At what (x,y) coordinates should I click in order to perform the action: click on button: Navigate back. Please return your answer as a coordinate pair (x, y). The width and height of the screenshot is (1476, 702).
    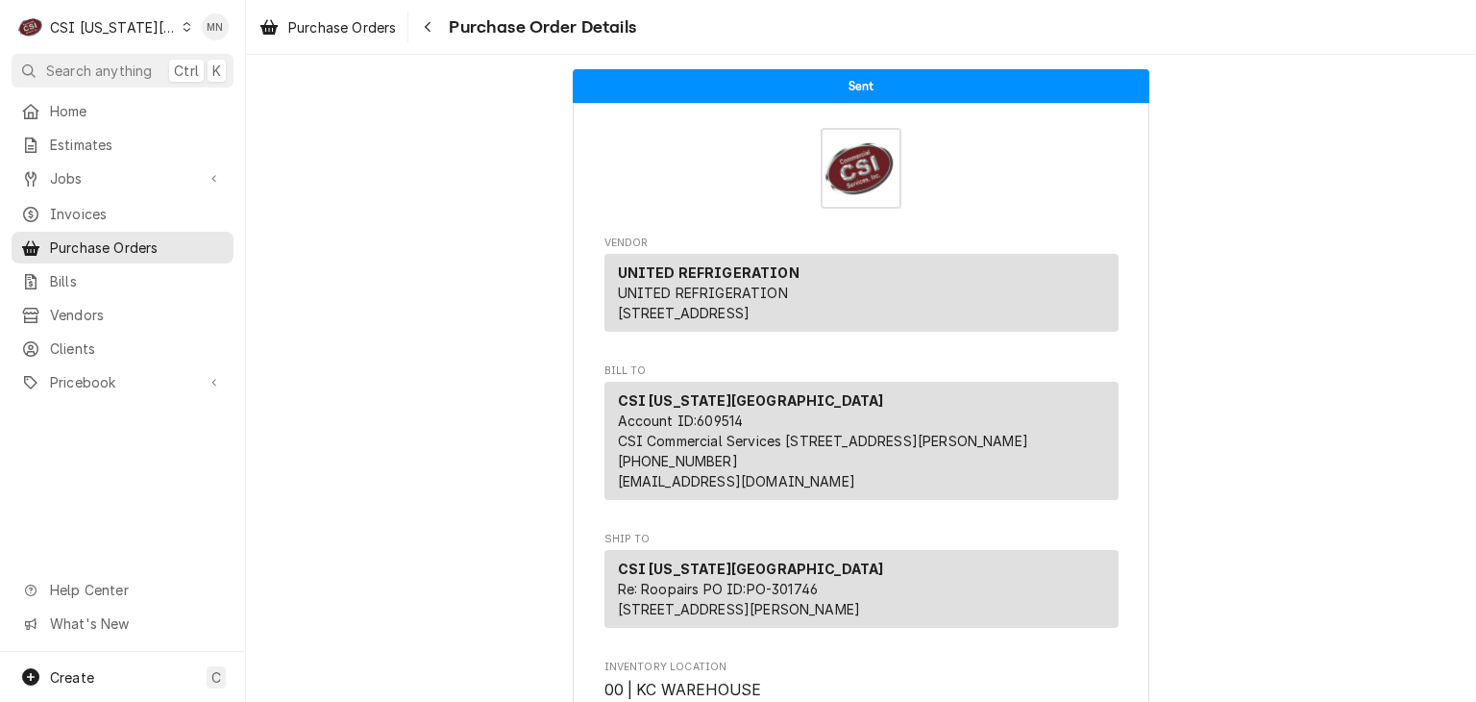
    Looking at the image, I should click on (428, 27).